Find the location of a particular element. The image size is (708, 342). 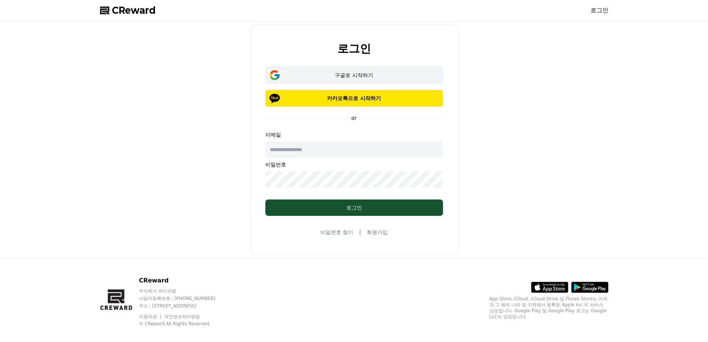

a: 이용약관 is located at coordinates (151, 316).